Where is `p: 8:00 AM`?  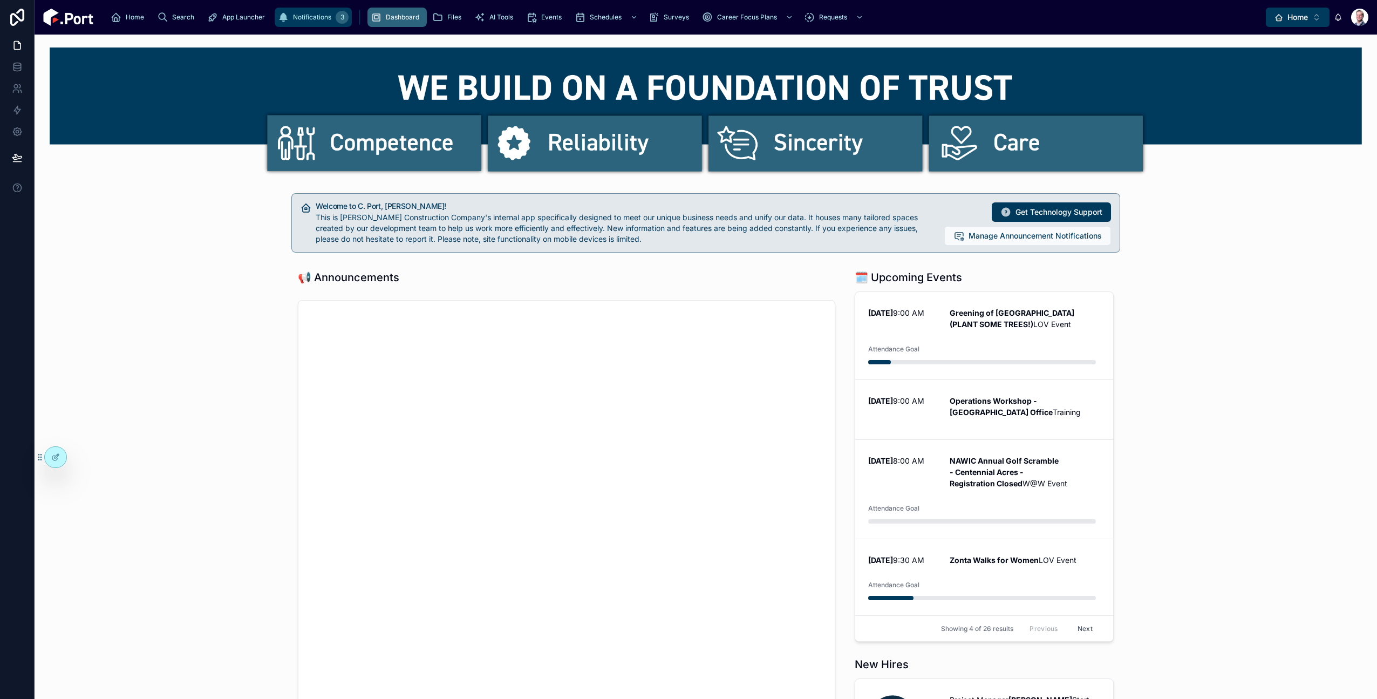 p: 8:00 AM is located at coordinates (902, 460).